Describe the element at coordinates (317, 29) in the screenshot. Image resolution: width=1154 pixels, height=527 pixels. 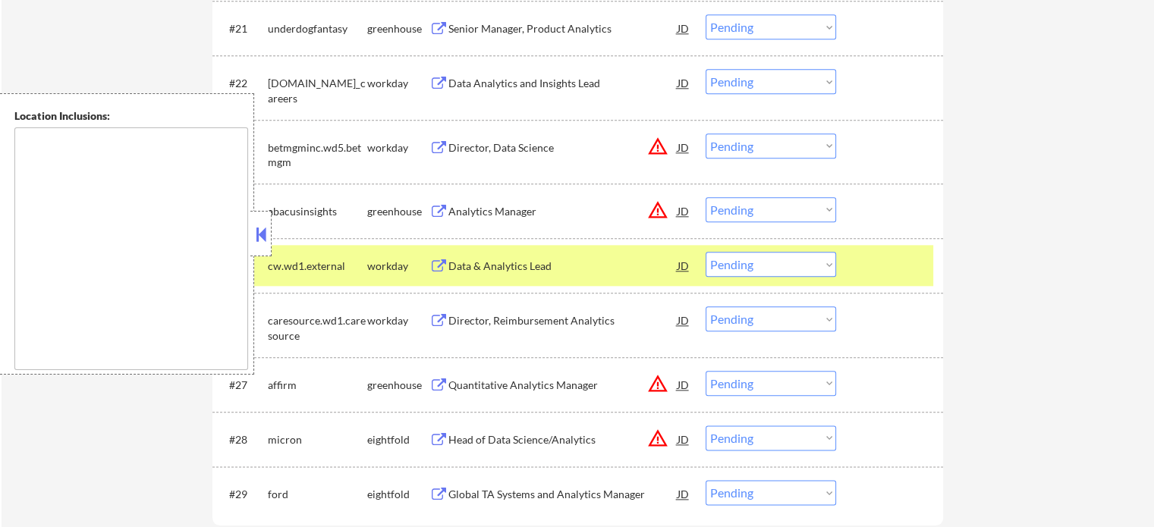
I see `div: underdogfantasy` at that location.